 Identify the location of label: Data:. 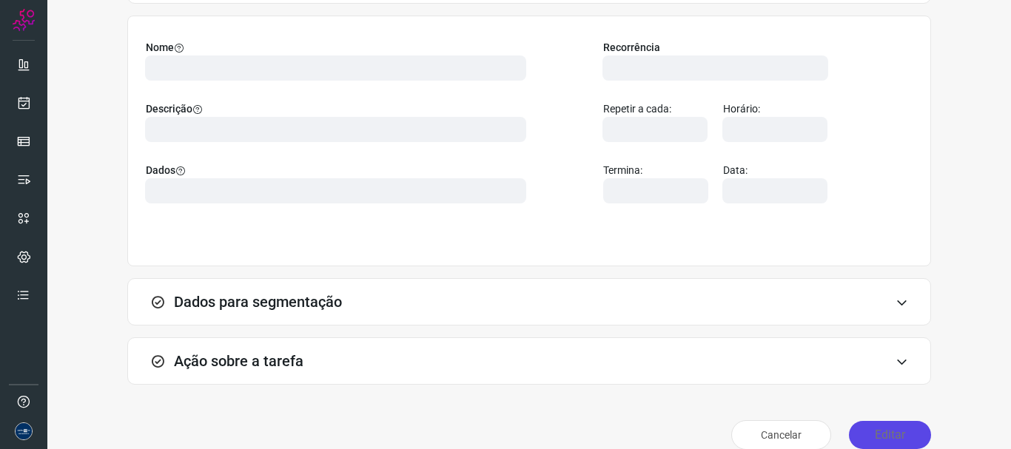
(777, 170).